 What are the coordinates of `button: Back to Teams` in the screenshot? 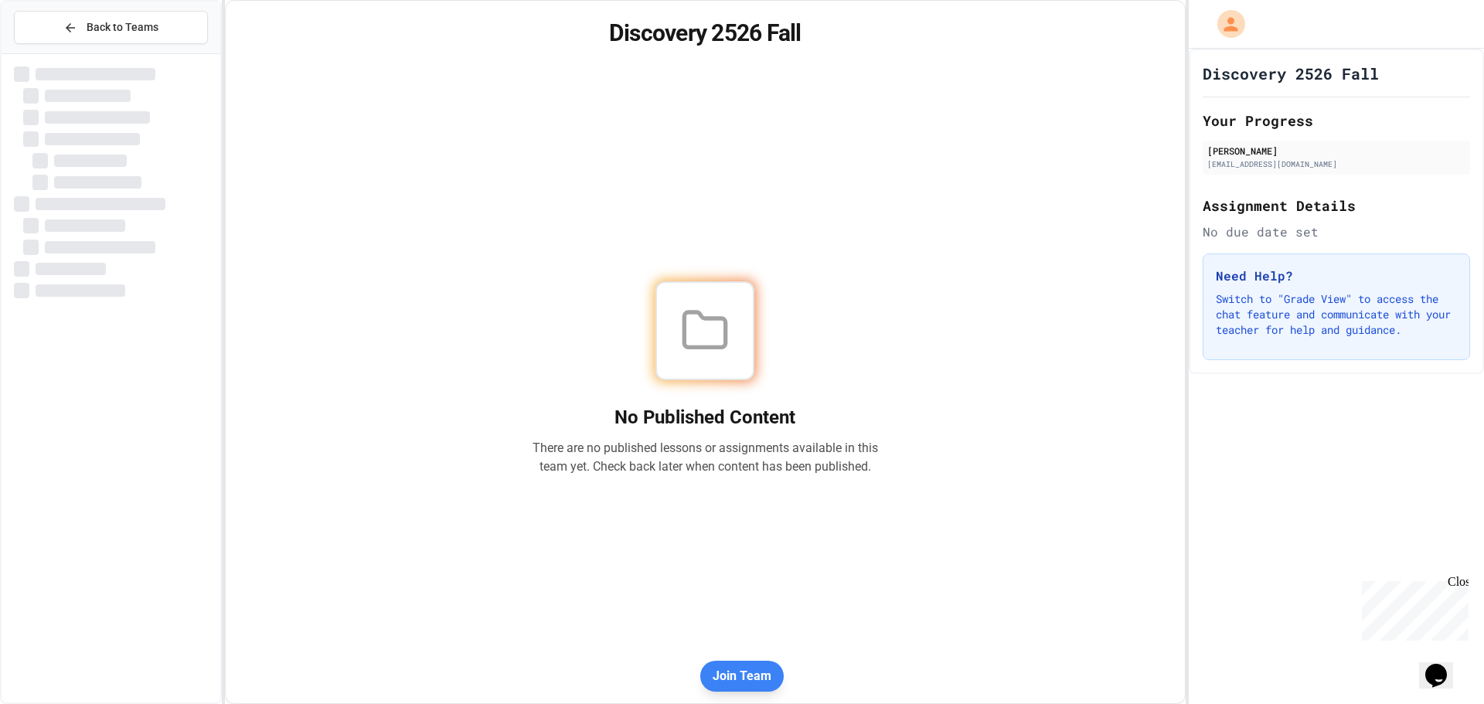 It's located at (111, 27).